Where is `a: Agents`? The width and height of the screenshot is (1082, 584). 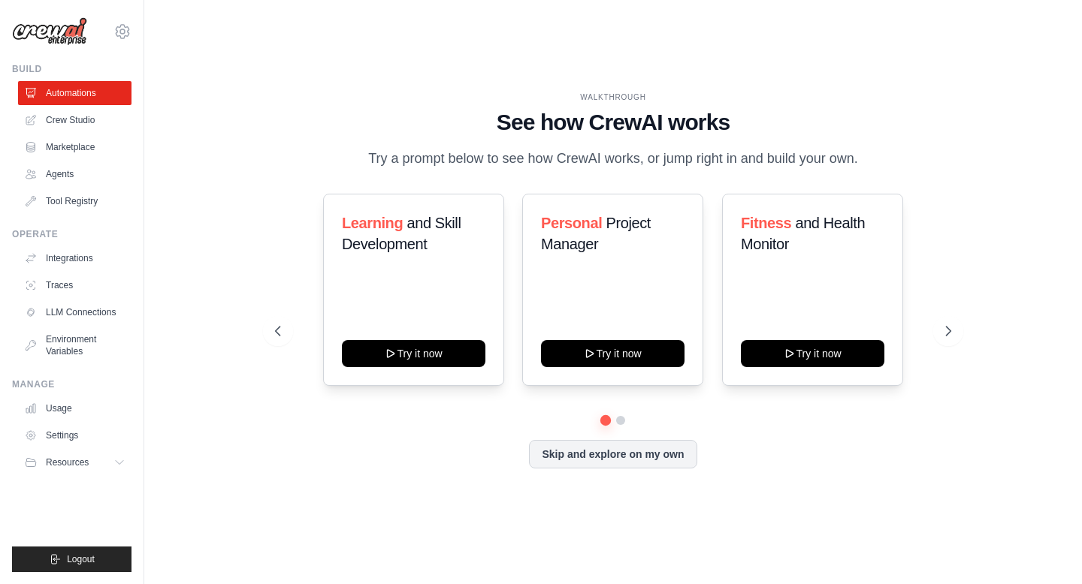
a: Agents is located at coordinates (74, 174).